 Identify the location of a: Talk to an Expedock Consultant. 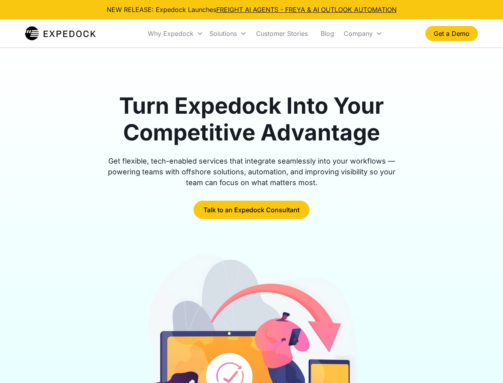
(251, 210).